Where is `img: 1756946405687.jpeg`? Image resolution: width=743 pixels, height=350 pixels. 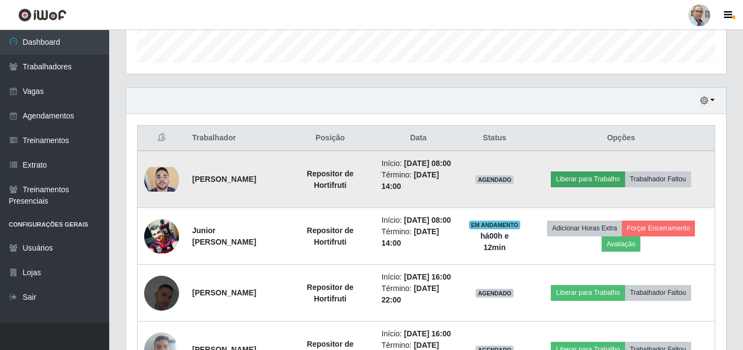
img: 1756946405687.jpeg is located at coordinates (162, 293).